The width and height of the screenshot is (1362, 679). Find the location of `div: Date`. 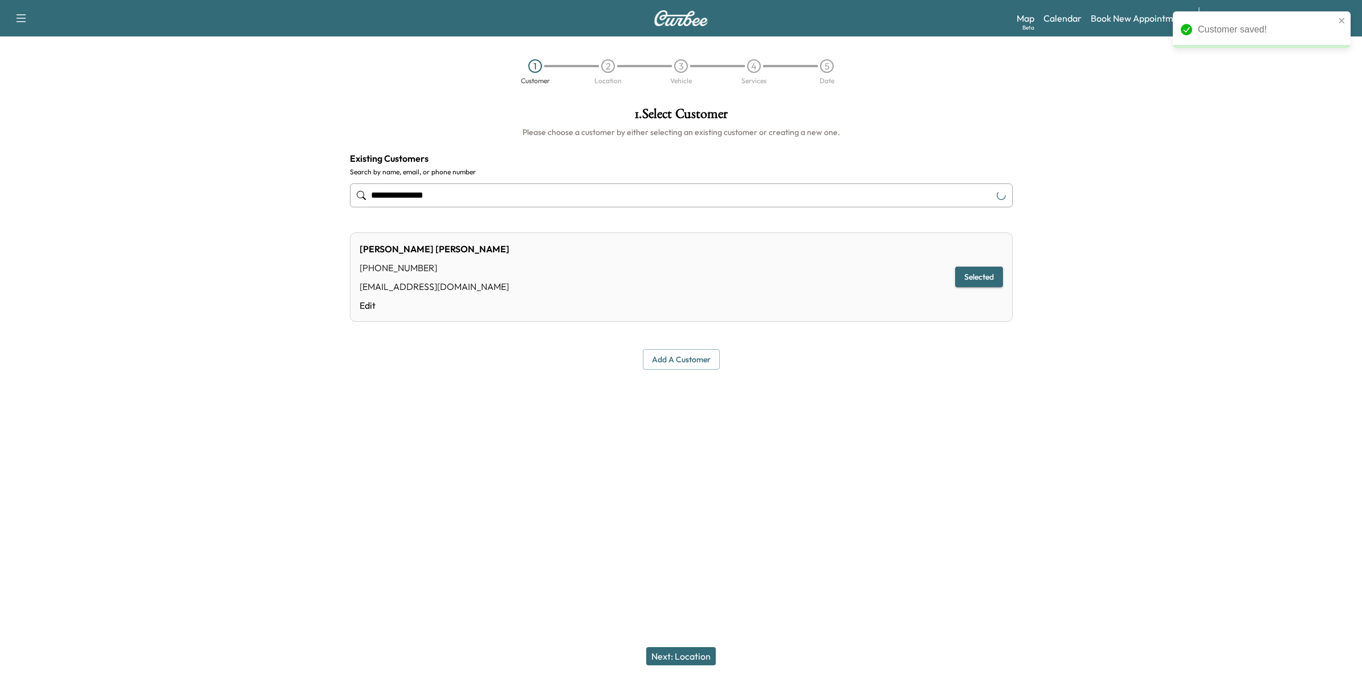

div: Date is located at coordinates (827, 81).